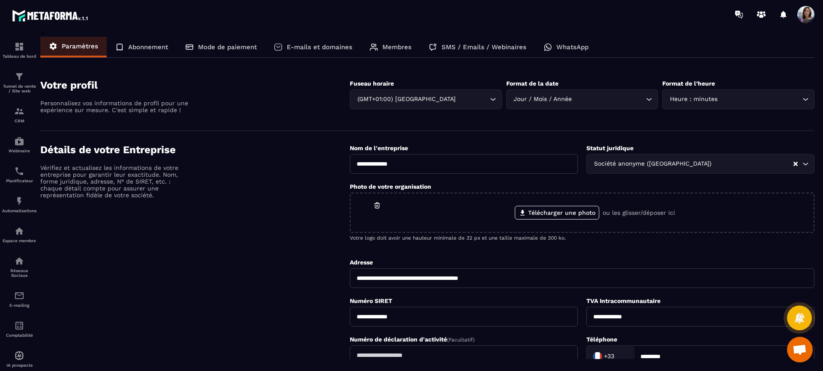  I want to click on h4: Votre profil, so click(195, 85).